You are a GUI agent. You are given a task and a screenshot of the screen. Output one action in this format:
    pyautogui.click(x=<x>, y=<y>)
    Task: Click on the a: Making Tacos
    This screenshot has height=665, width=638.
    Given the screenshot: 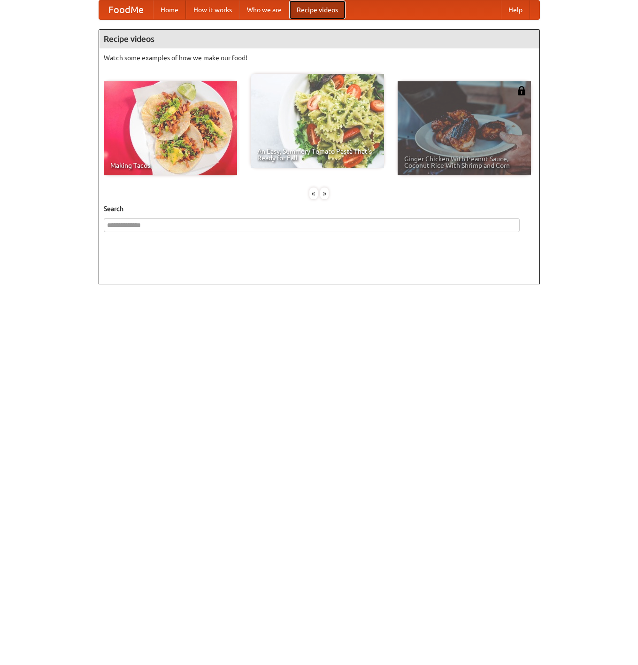 What is the action you would take?
    pyautogui.click(x=171, y=128)
    